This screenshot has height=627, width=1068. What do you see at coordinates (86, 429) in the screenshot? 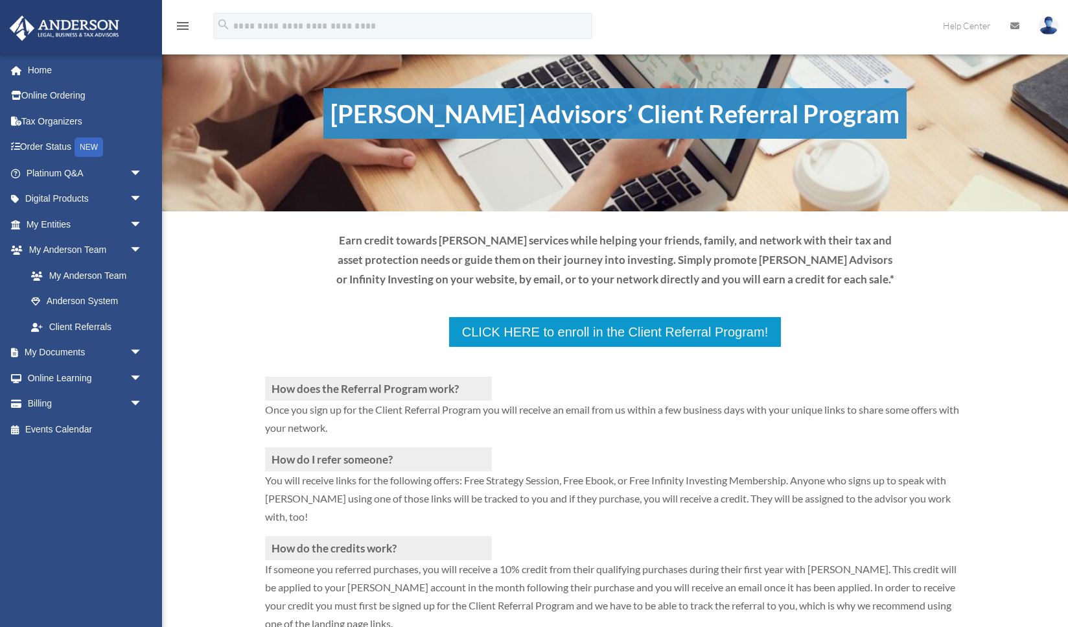
I see `a: Events Calendar` at bounding box center [86, 429].